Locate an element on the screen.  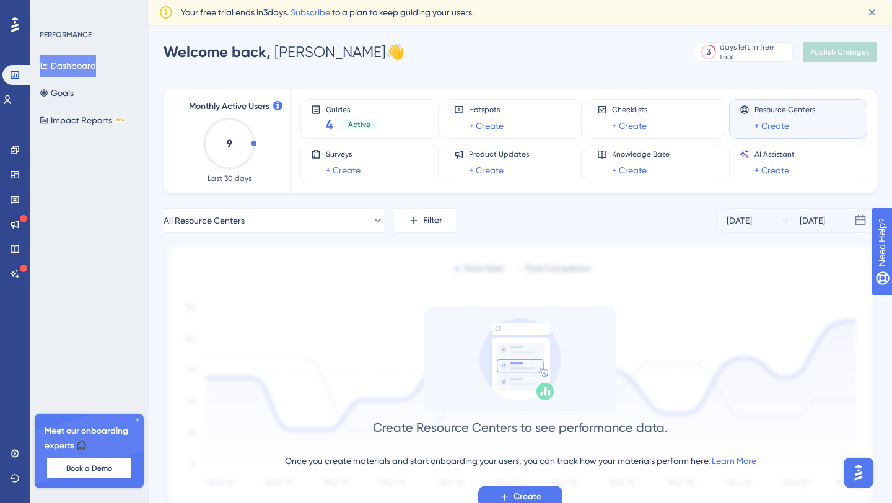
span: Welcome back, is located at coordinates (217, 51).